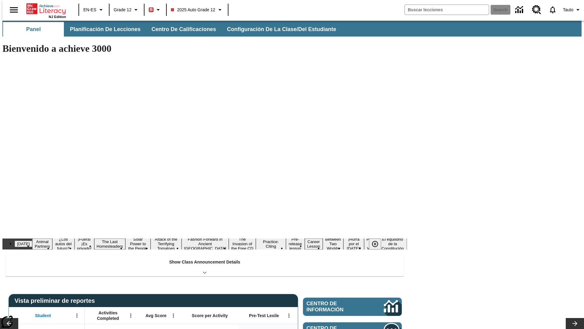  What do you see at coordinates (205, 265) in the screenshot?
I see `div: Show Class Announcement Details` at bounding box center [205, 265].